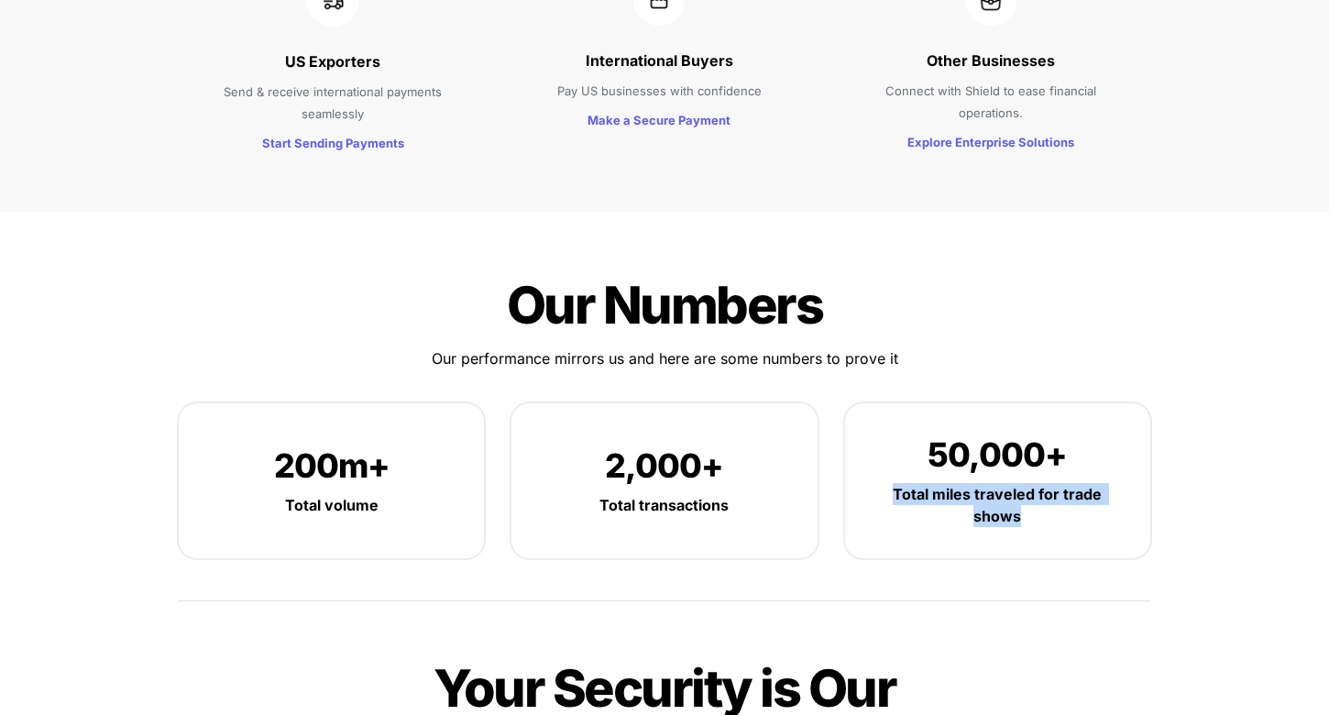 The image size is (1329, 715). I want to click on a: Start Sending Payments, so click(333, 142).